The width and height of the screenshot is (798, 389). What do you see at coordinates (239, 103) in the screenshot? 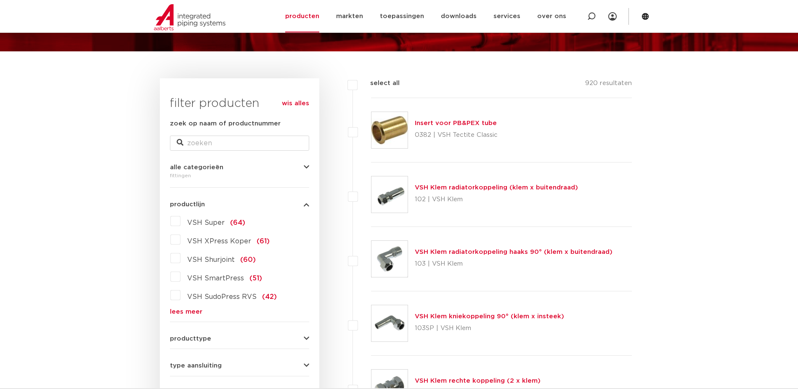
I see `h3: filter producten` at bounding box center [239, 103].